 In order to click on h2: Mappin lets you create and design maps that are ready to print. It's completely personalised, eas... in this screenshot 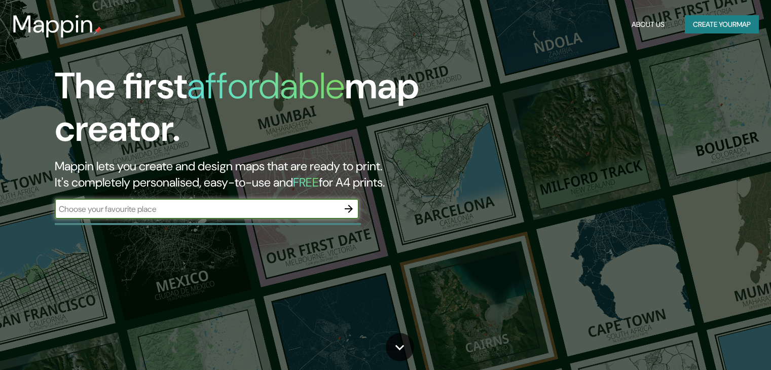, I will do `click(247, 174)`.